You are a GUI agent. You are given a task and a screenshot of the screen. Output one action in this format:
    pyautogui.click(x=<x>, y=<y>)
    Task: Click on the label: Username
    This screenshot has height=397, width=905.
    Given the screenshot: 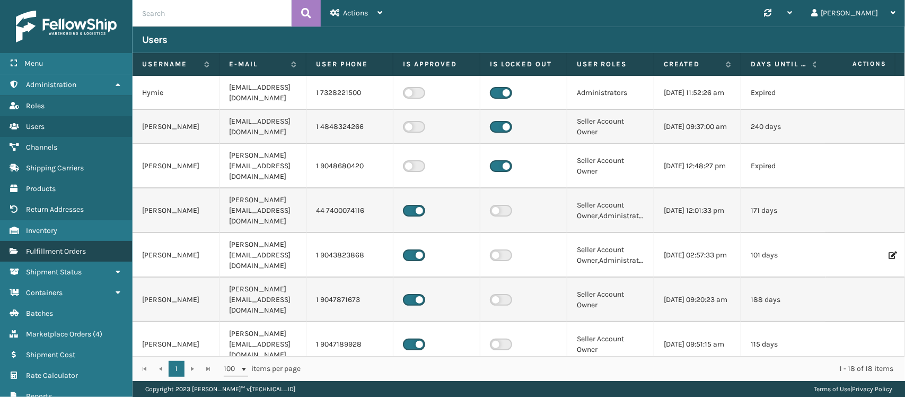 What is the action you would take?
    pyautogui.click(x=170, y=64)
    